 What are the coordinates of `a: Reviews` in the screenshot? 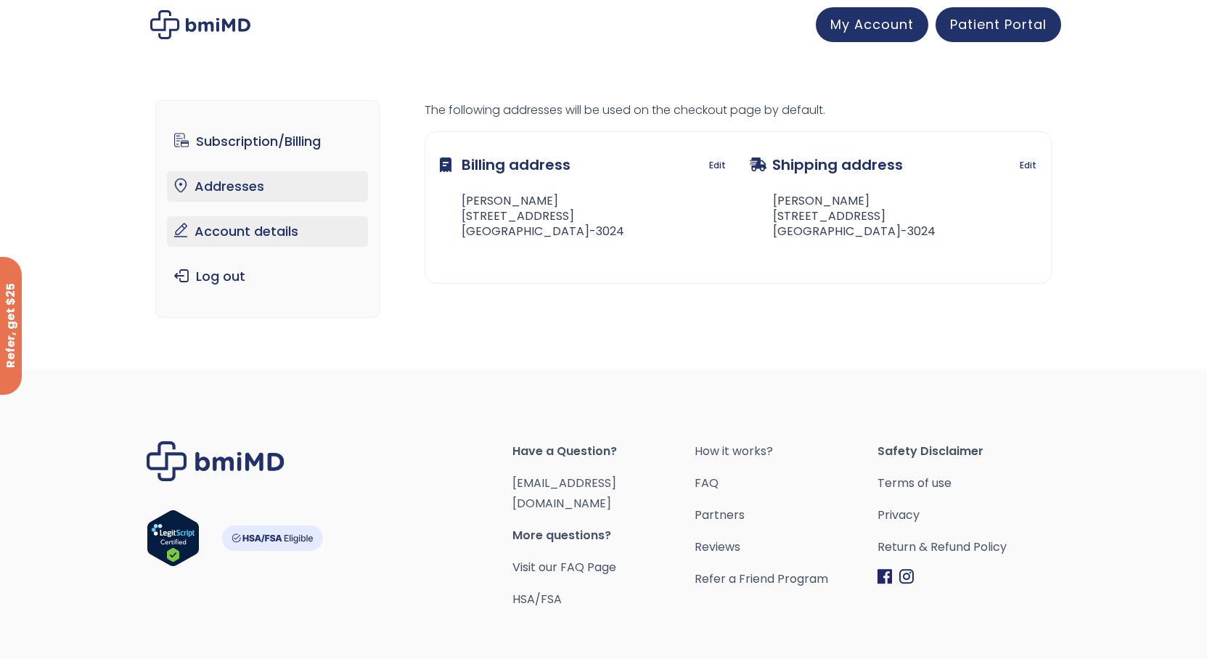 It's located at (786, 547).